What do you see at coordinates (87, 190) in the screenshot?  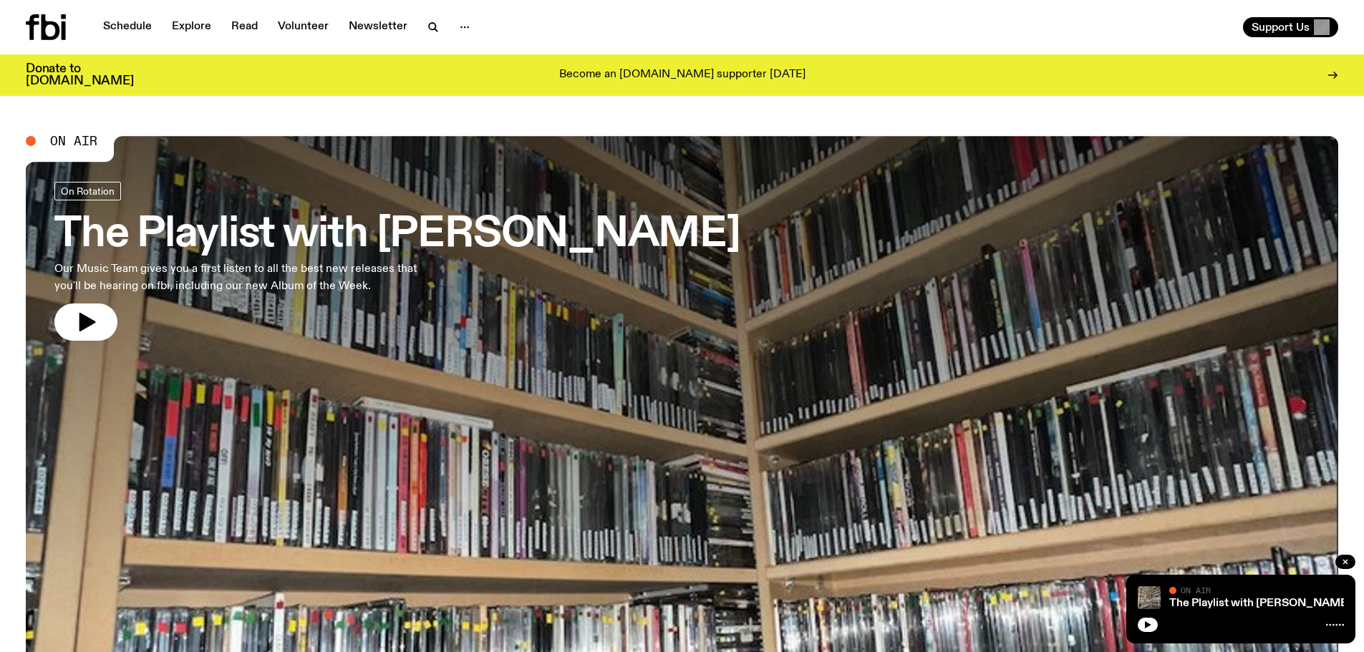 I see `span: On Rotation` at bounding box center [87, 190].